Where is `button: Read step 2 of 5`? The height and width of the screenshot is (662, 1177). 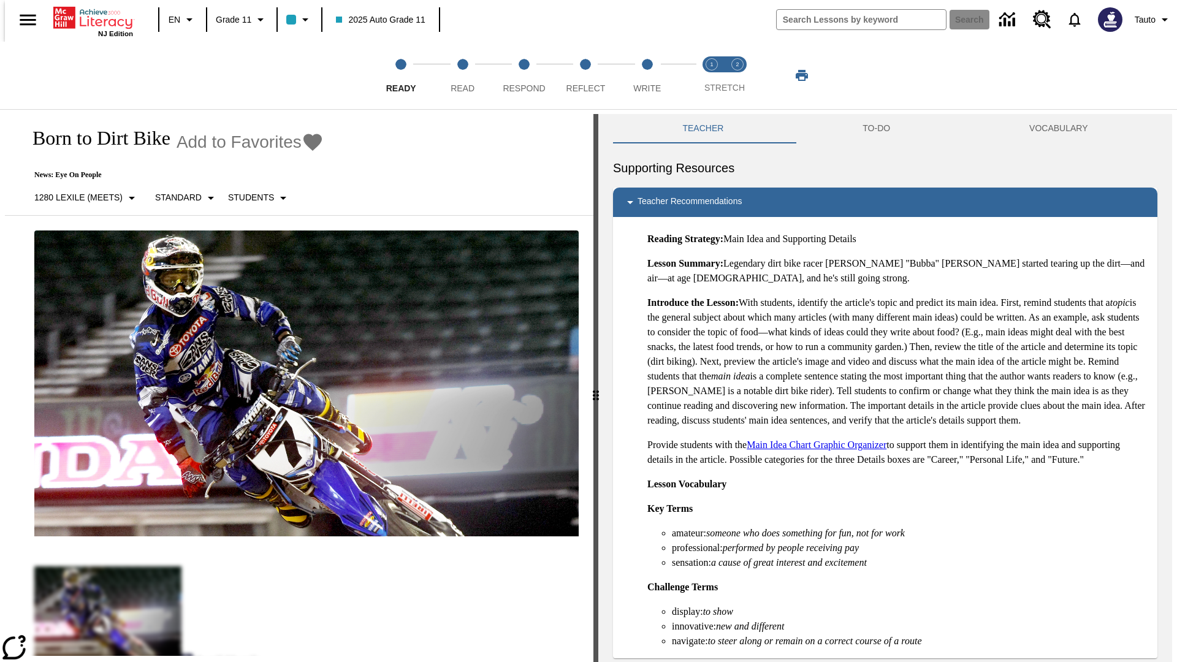
button: Read step 2 of 5 is located at coordinates (462, 75).